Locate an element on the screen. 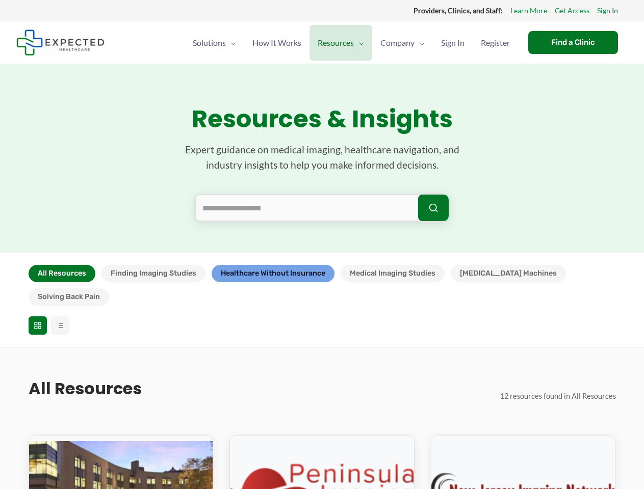 The width and height of the screenshot is (644, 489). span: Company is located at coordinates (397, 43).